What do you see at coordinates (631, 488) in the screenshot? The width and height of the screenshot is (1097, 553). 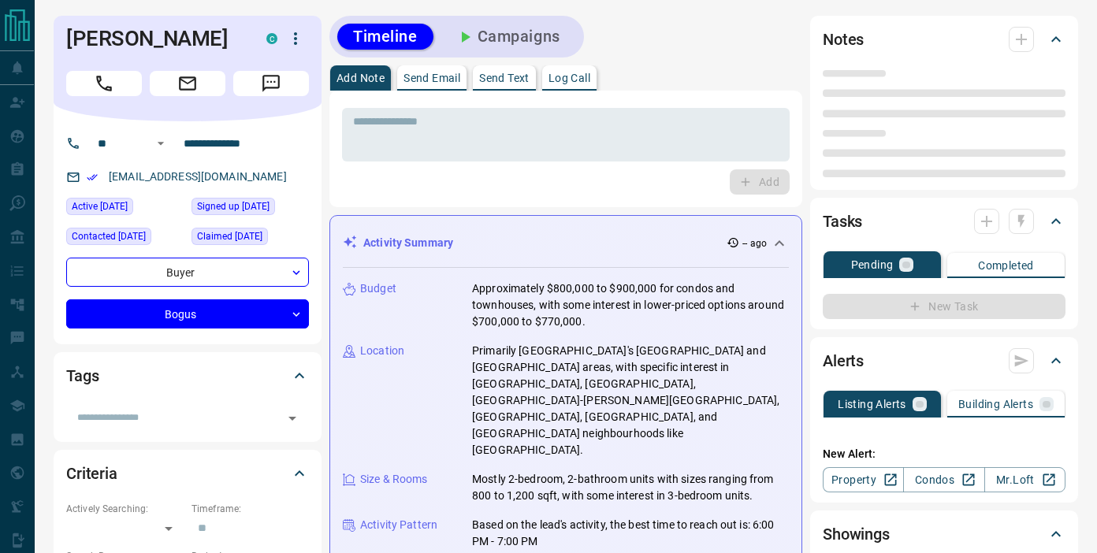 I see `p: Mostly 2-bedroom, 2-bathroom units with sizes ranging from 800 to 1,200 sqft, with some interest ...` at bounding box center [631, 488].